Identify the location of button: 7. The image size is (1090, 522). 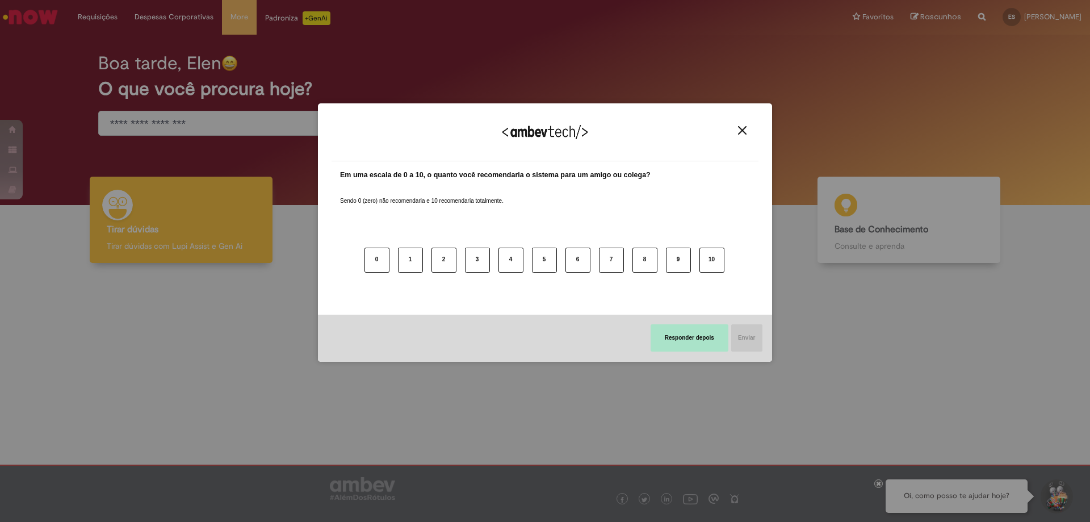
(612, 260).